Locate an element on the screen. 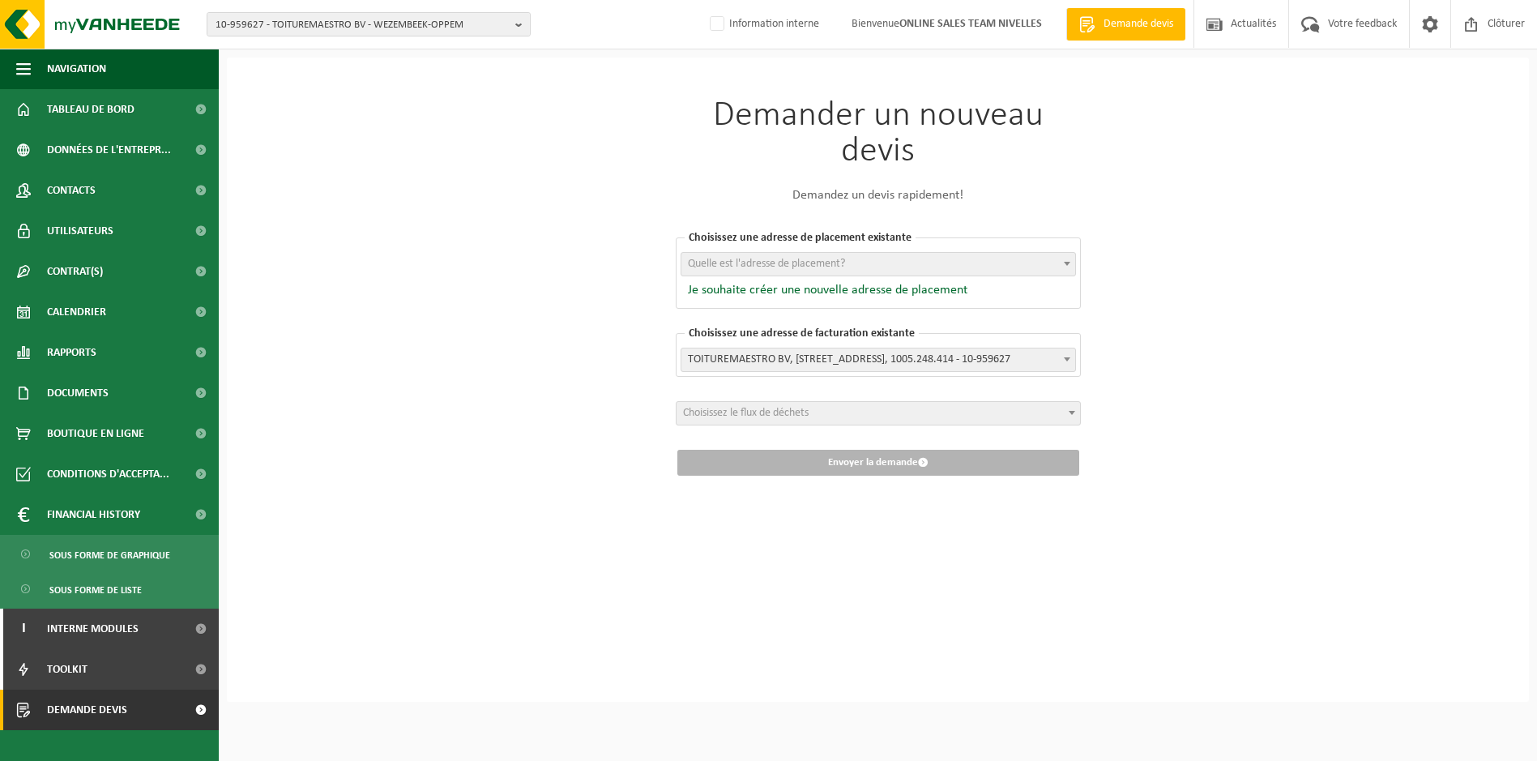 The width and height of the screenshot is (1537, 761). span: Documents is located at coordinates (78, 393).